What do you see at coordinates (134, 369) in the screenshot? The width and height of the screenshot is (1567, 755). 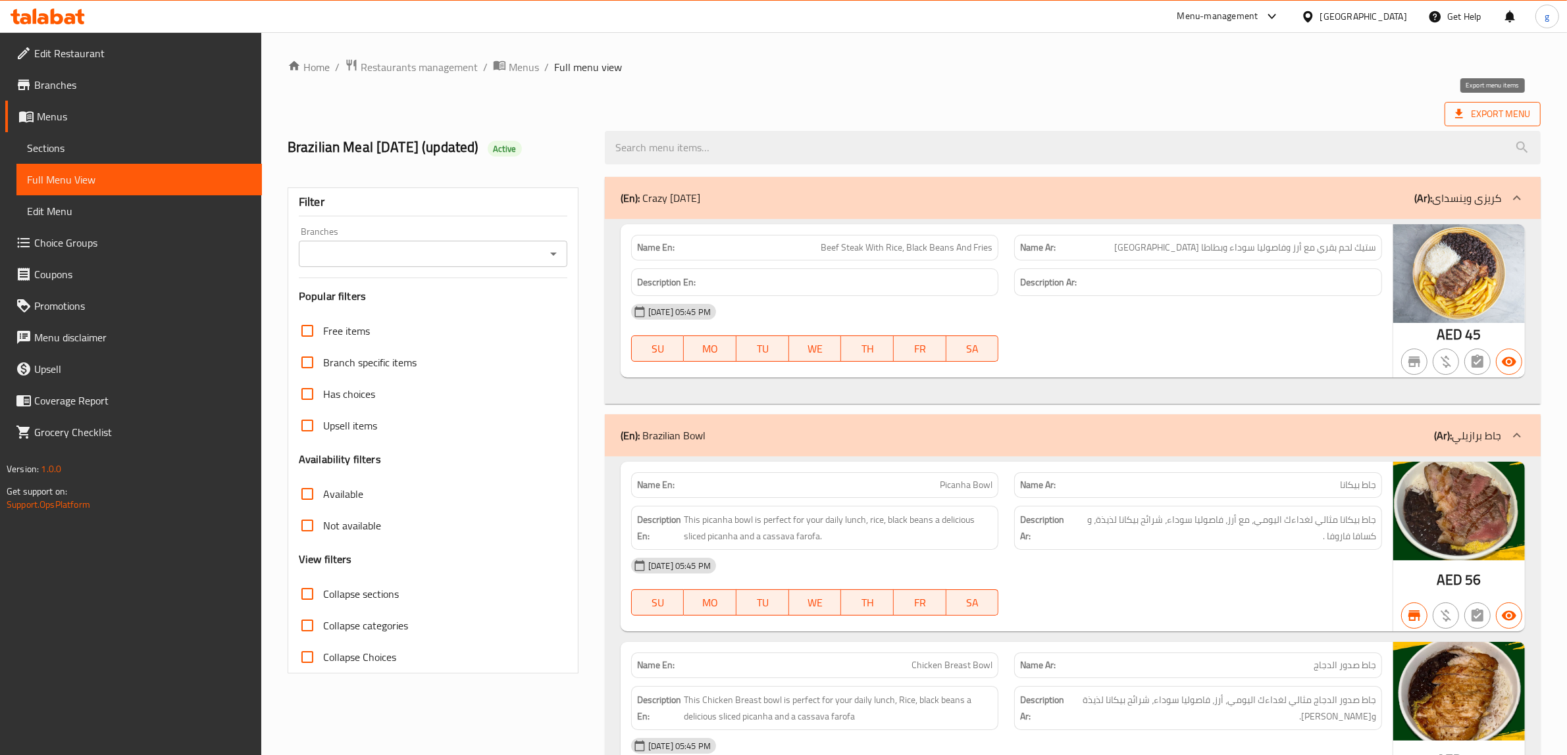 I see `a: Upsell` at bounding box center [134, 369].